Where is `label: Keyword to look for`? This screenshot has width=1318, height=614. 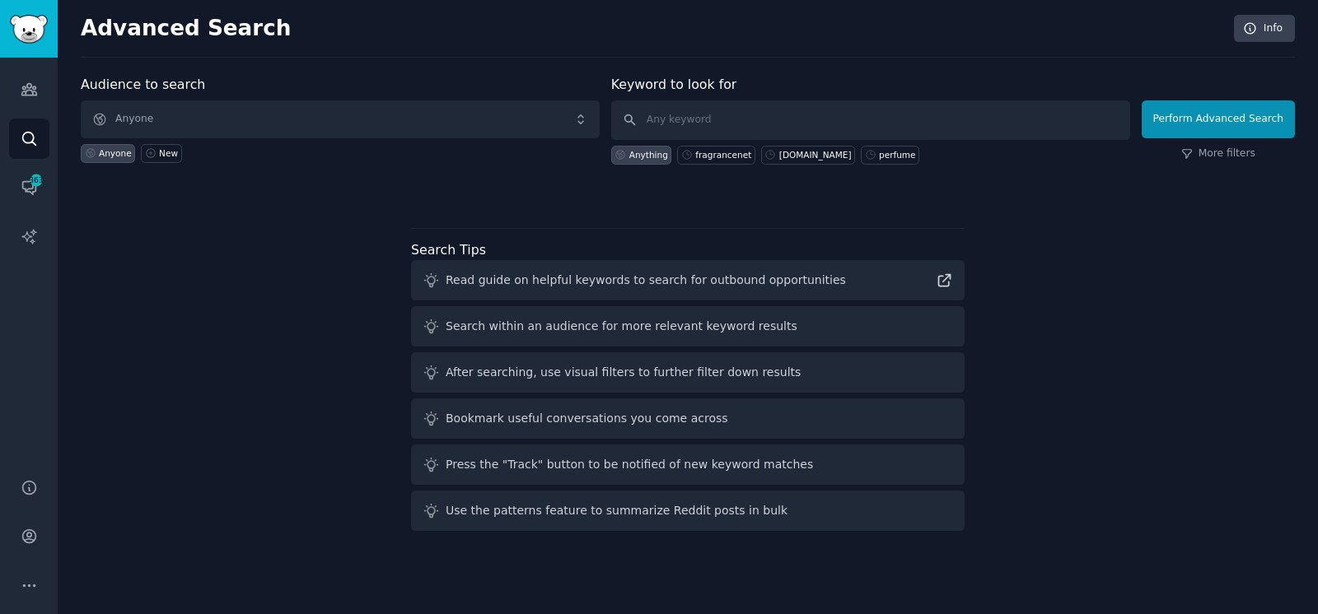 label: Keyword to look for is located at coordinates (674, 84).